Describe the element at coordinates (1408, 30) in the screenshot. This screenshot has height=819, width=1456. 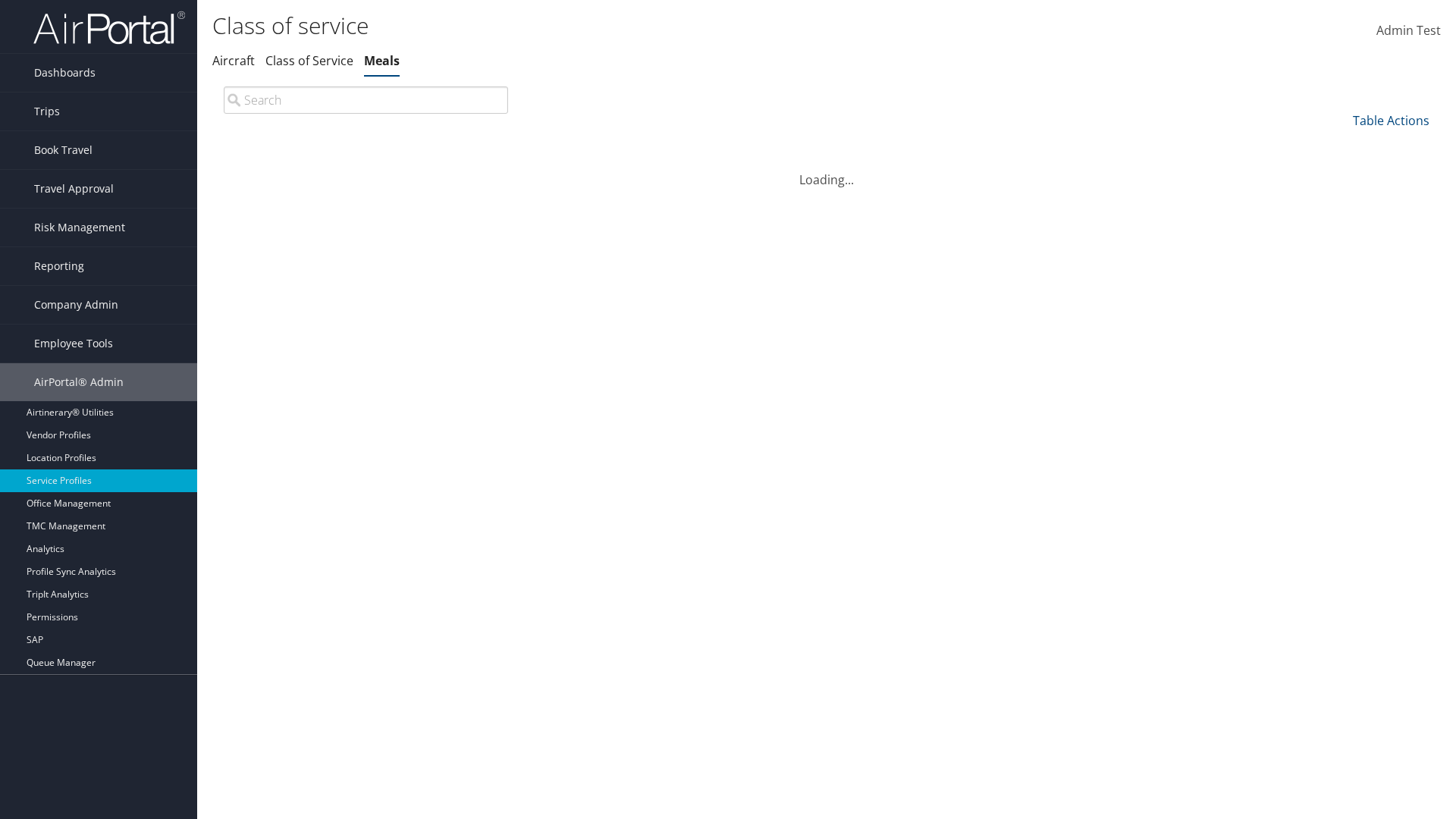
I see `span: Admin Test` at that location.